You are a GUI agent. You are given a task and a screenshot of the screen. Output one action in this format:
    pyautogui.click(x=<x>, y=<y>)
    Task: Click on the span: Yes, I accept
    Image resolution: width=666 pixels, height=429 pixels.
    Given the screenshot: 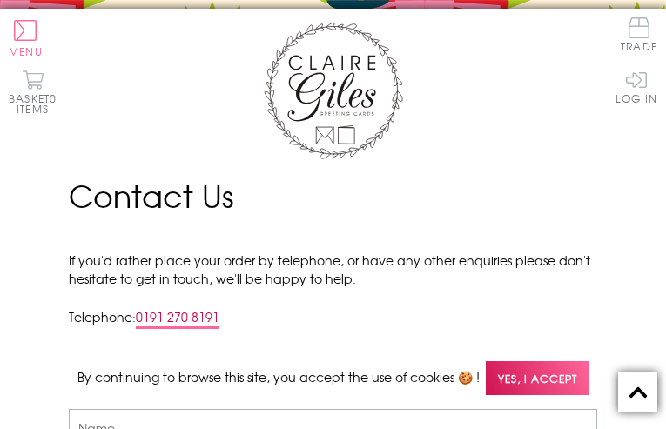 What is the action you would take?
    pyautogui.click(x=537, y=378)
    